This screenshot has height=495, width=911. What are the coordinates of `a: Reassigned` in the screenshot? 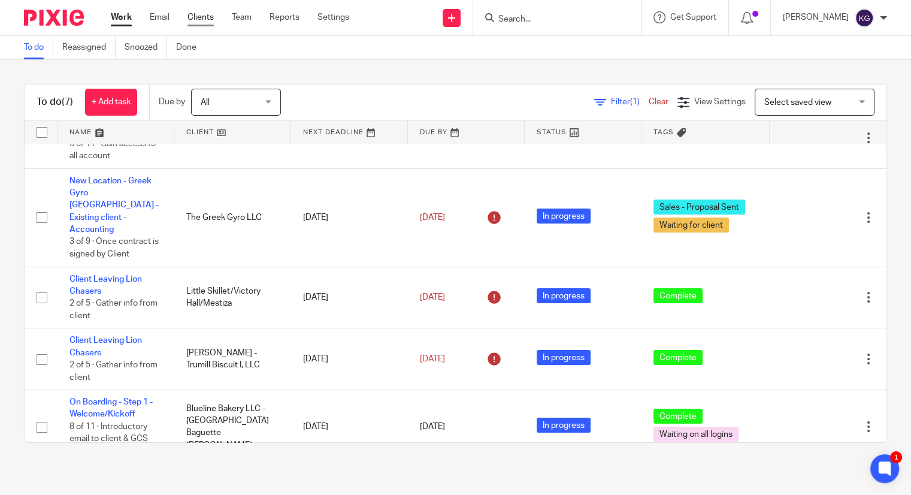 It's located at (89, 47).